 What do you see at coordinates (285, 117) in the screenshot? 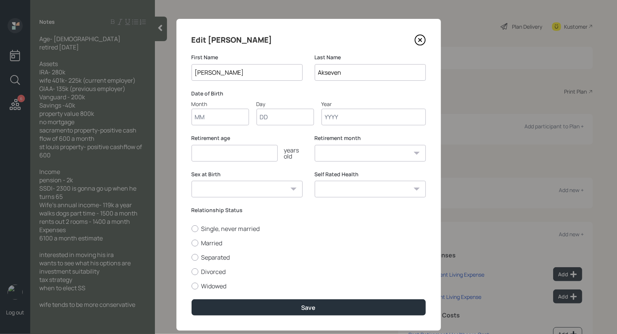
I see `input: Day` at bounding box center [285, 117].